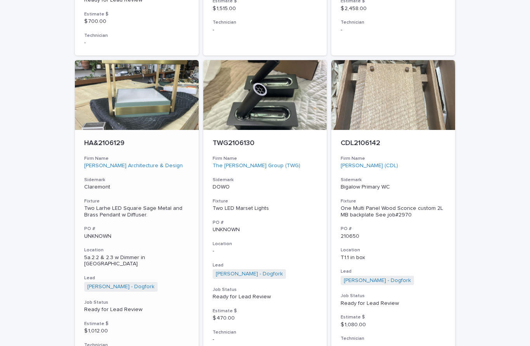 The height and width of the screenshot is (346, 530). Describe the element at coordinates (265, 9) in the screenshot. I see `p: $ 1,515.00` at that location.